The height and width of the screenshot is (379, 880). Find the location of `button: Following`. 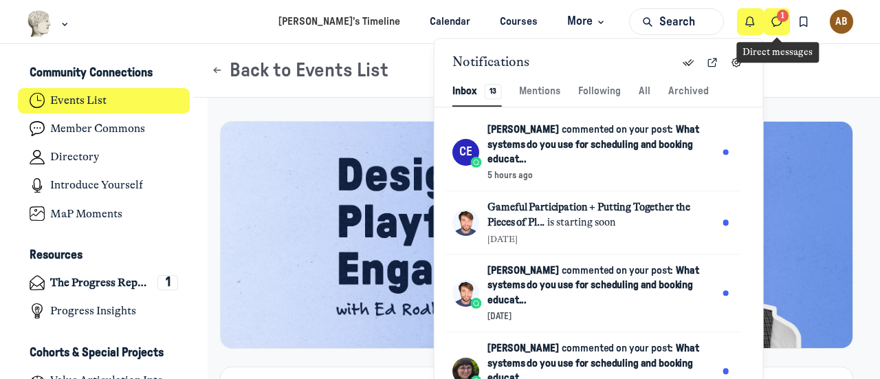

button: Following is located at coordinates (600, 91).